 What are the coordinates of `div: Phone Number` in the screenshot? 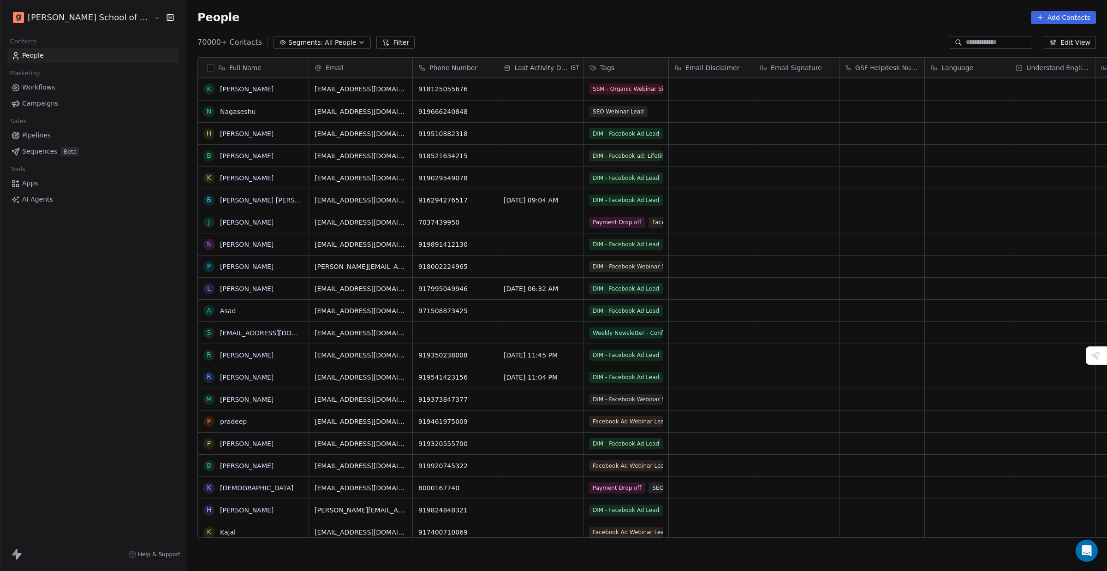 It's located at (455, 67).